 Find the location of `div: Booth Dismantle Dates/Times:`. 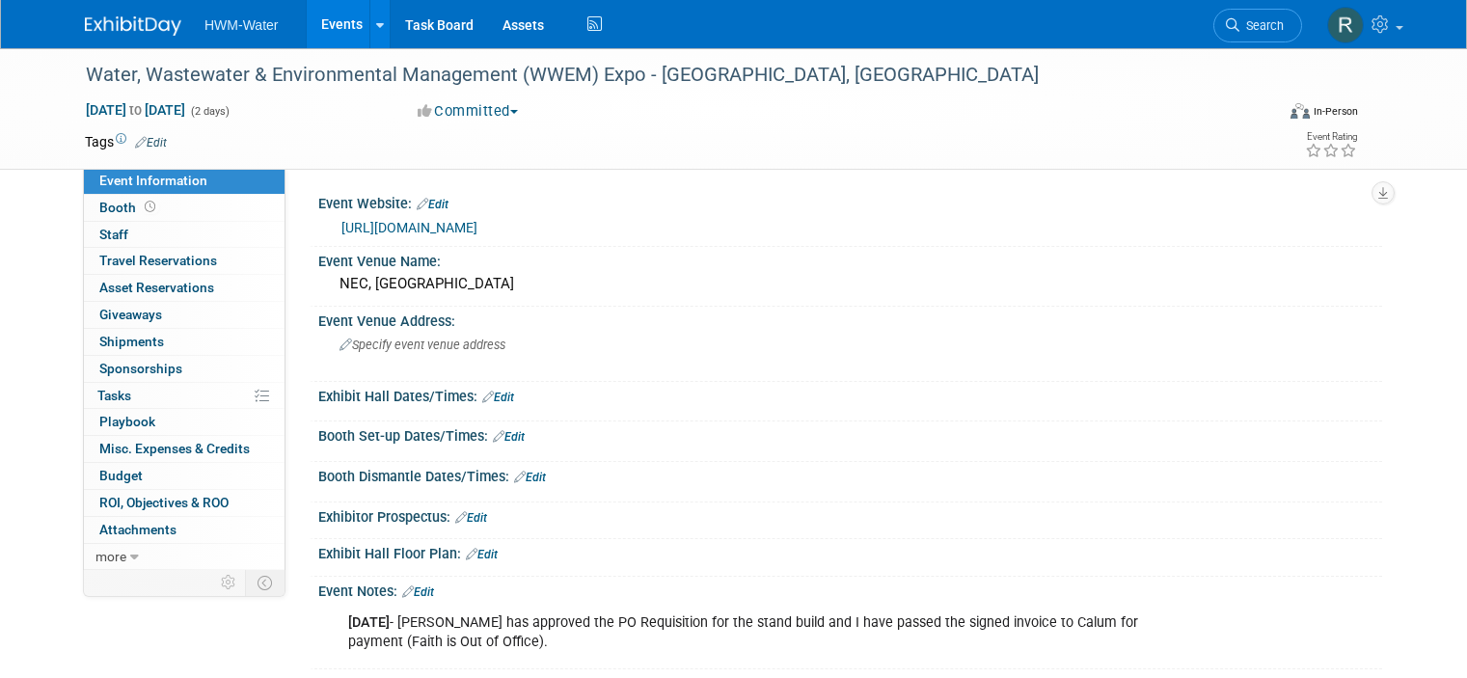

div: Booth Dismantle Dates/Times: is located at coordinates (850, 474).